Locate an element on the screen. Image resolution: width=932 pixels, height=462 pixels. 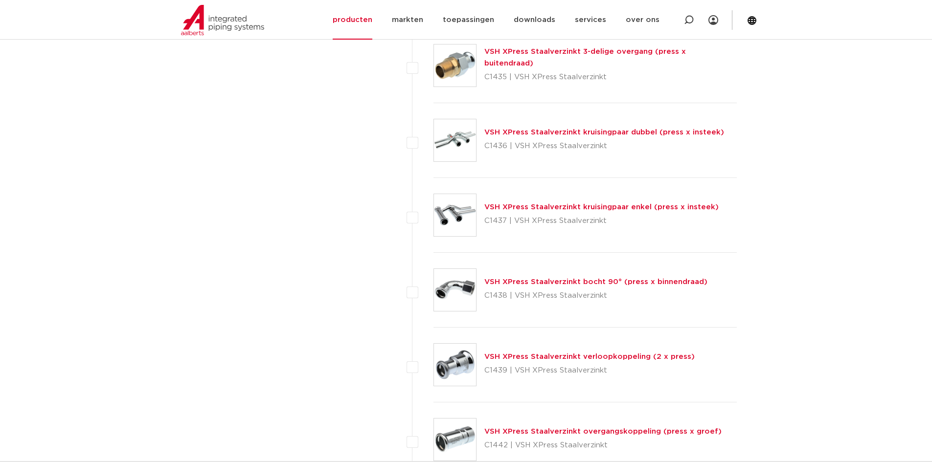
p: C1435 | VSH XPress Staalverzinkt is located at coordinates (610, 77).